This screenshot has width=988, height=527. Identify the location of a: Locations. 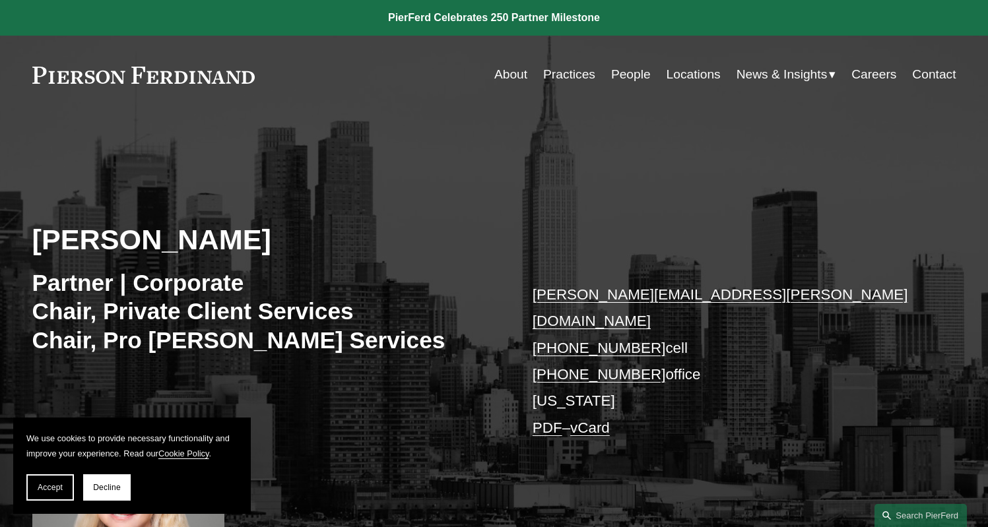
(694, 75).